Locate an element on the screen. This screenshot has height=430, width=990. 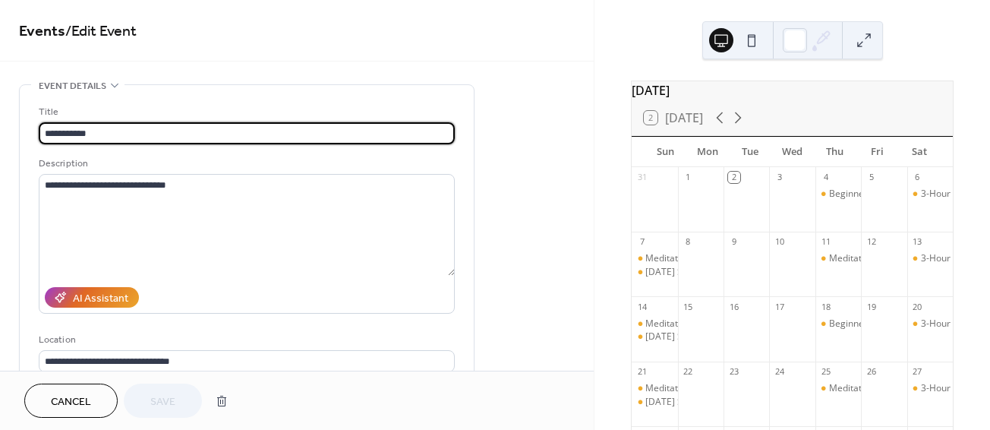
div: 9 is located at coordinates (733, 241).